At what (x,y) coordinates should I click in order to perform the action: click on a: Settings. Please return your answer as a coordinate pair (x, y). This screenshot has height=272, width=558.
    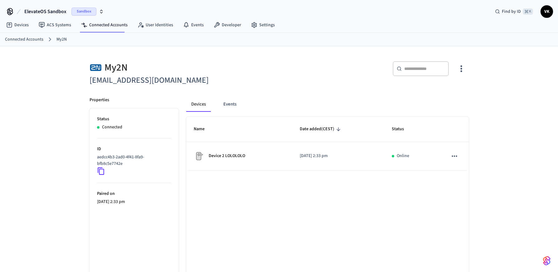
    Looking at the image, I should click on (263, 25).